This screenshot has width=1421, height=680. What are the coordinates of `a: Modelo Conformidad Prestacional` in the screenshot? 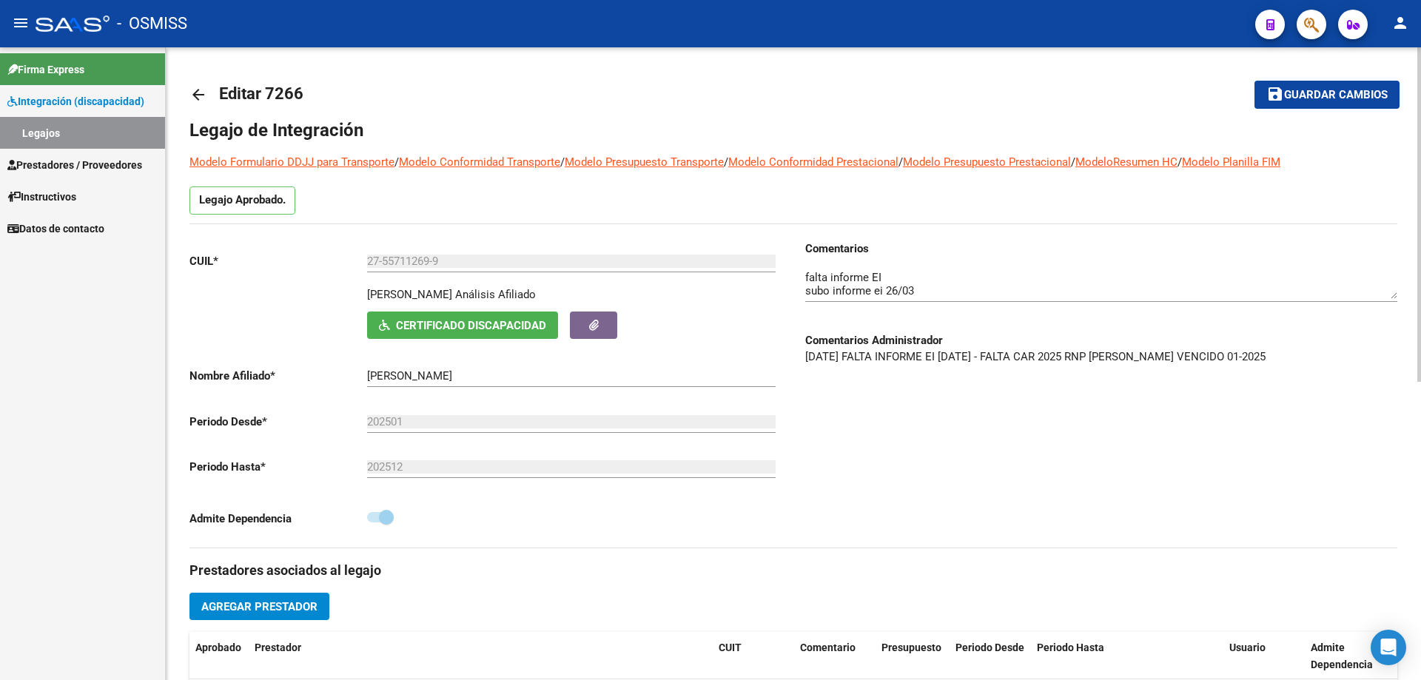 It's located at (813, 162).